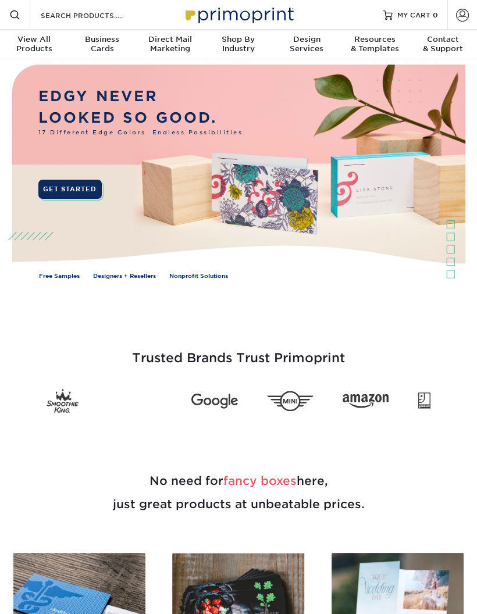  Describe the element at coordinates (238, 14) in the screenshot. I see `img: Primoprint` at that location.